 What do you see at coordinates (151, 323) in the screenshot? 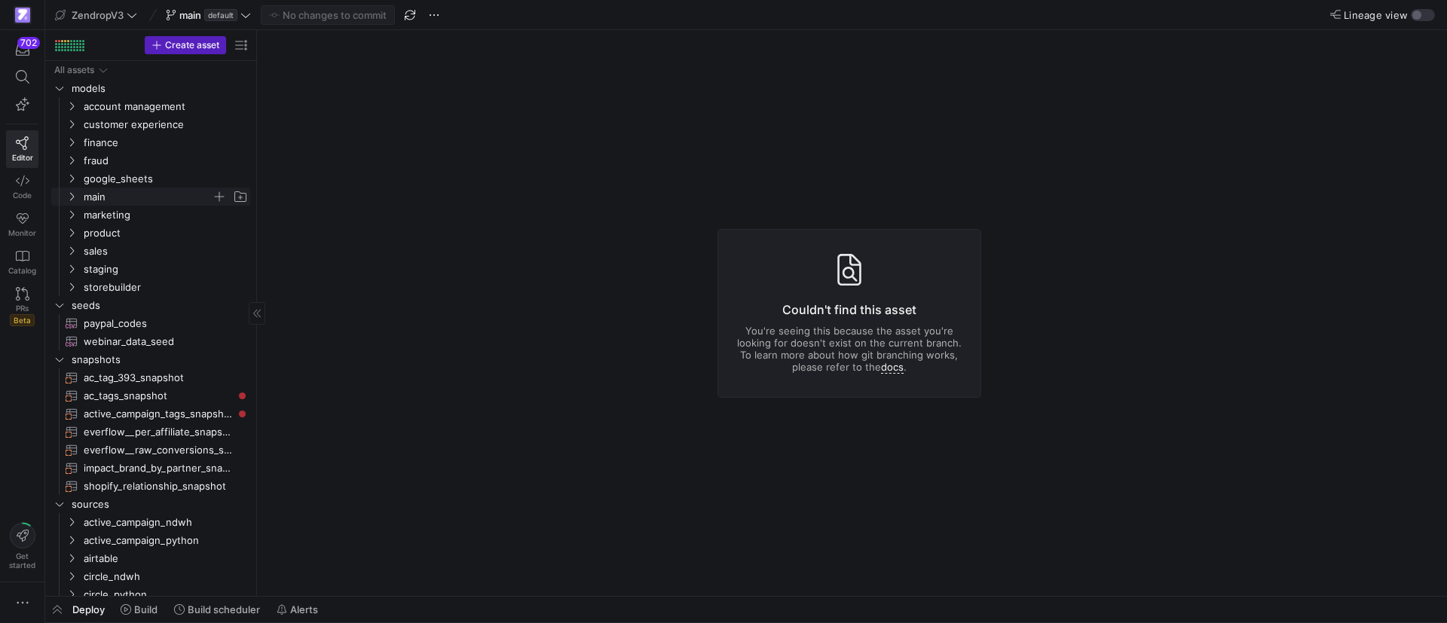
I see `a: paypal_codes​​​​​​` at bounding box center [151, 323].